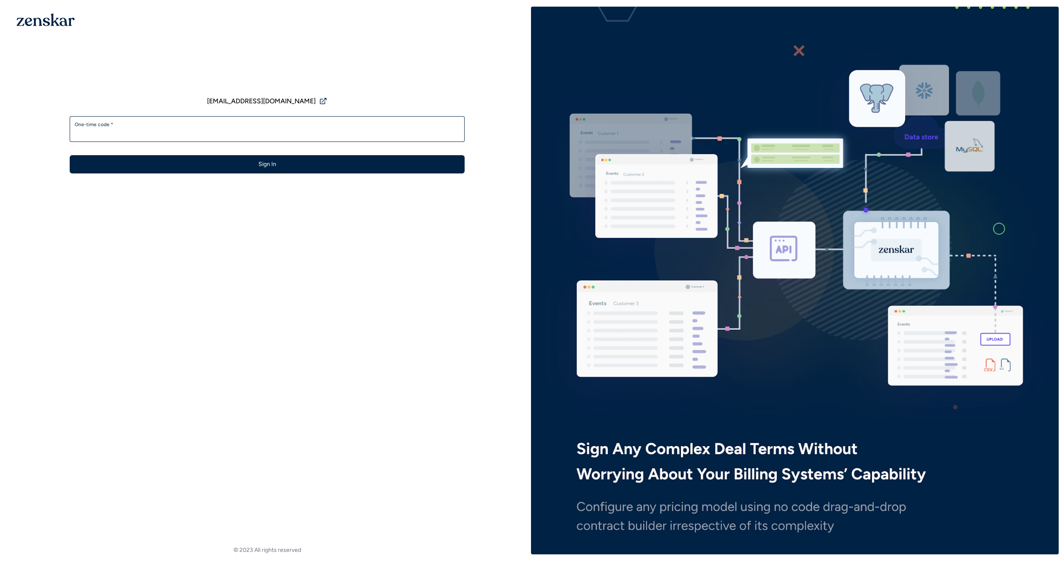 This screenshot has width=1062, height=561. Describe the element at coordinates (267, 164) in the screenshot. I see `button: Sign In` at that location.